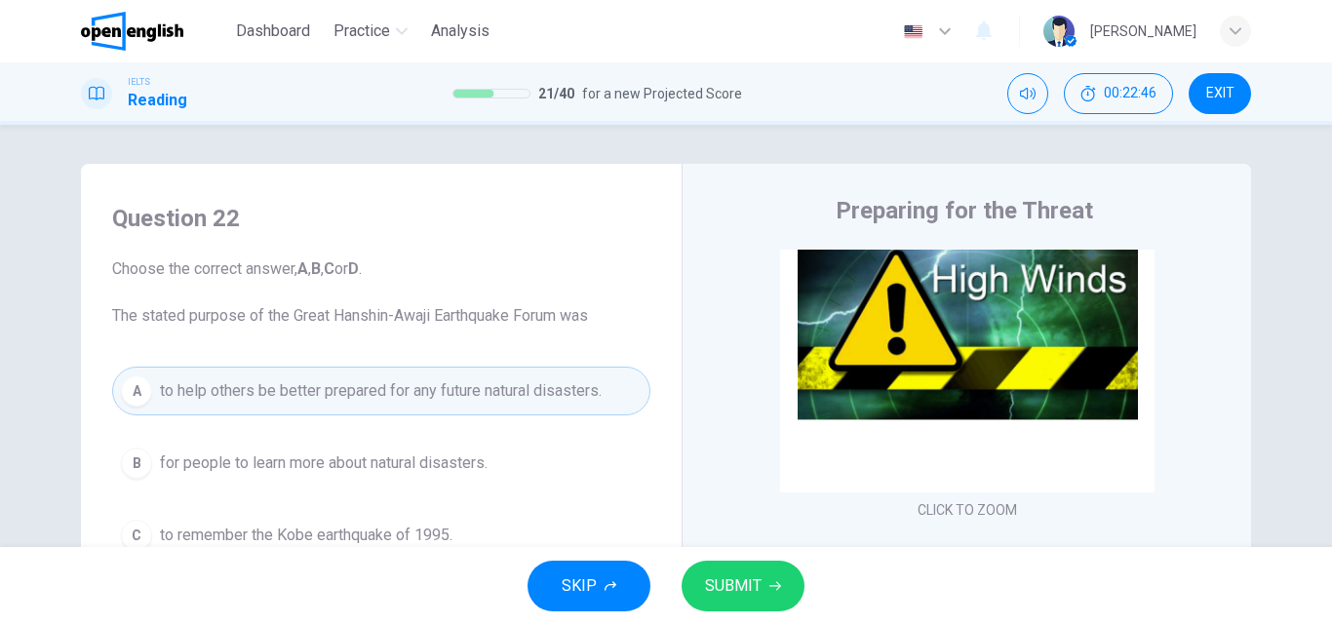  I want to click on img: Profile picture, so click(1059, 31).